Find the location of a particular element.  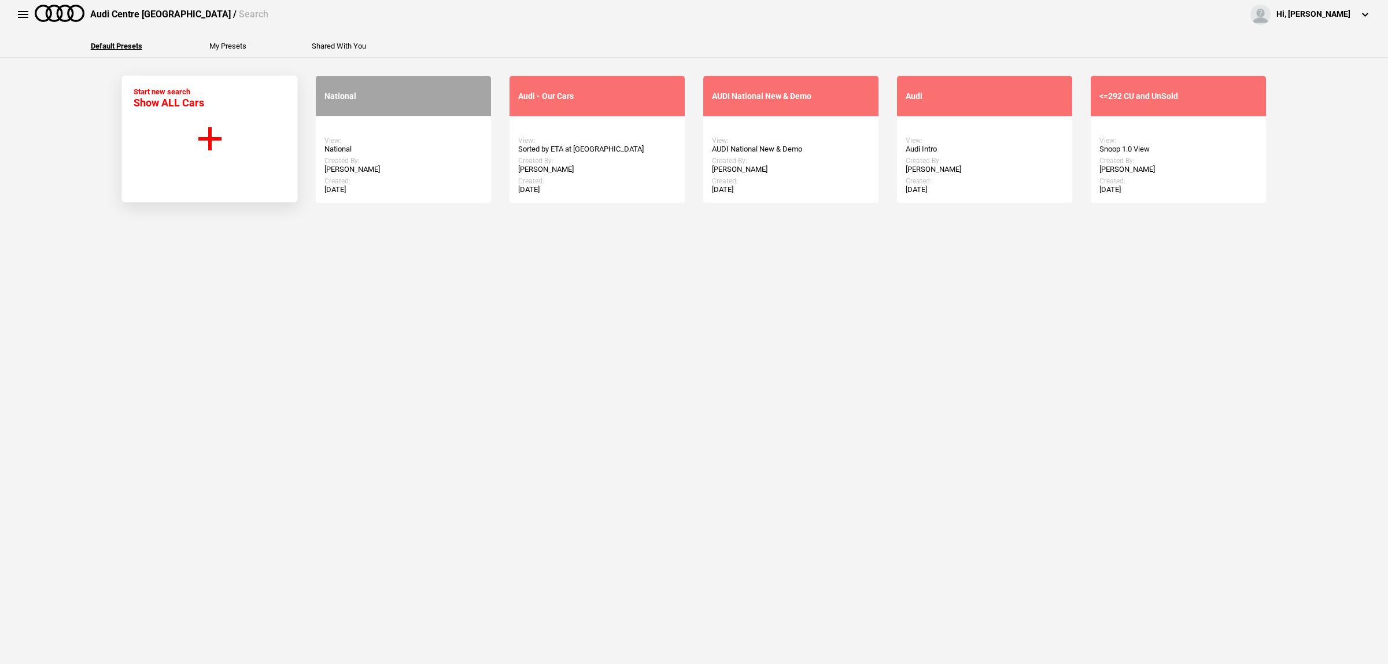

button: Default Presets is located at coordinates (116, 46).